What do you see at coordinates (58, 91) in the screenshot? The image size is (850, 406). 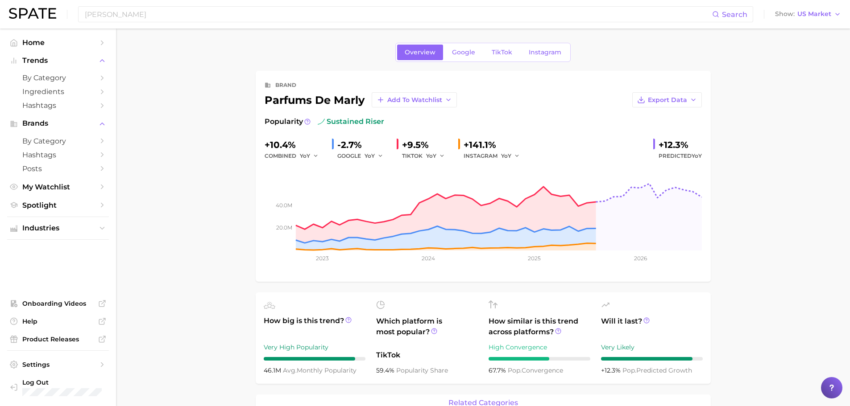 I see `a: Ingredients` at bounding box center [58, 91].